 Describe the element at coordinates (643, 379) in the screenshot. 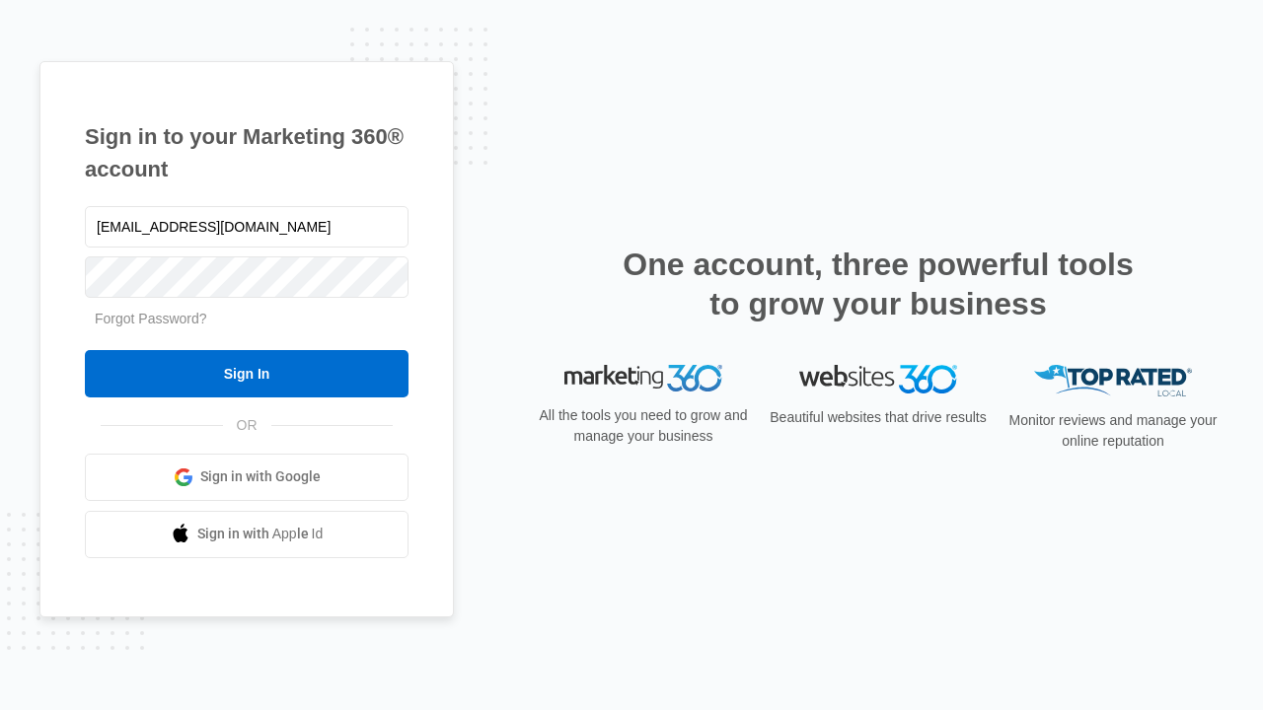

I see `img: Marketing 360` at that location.